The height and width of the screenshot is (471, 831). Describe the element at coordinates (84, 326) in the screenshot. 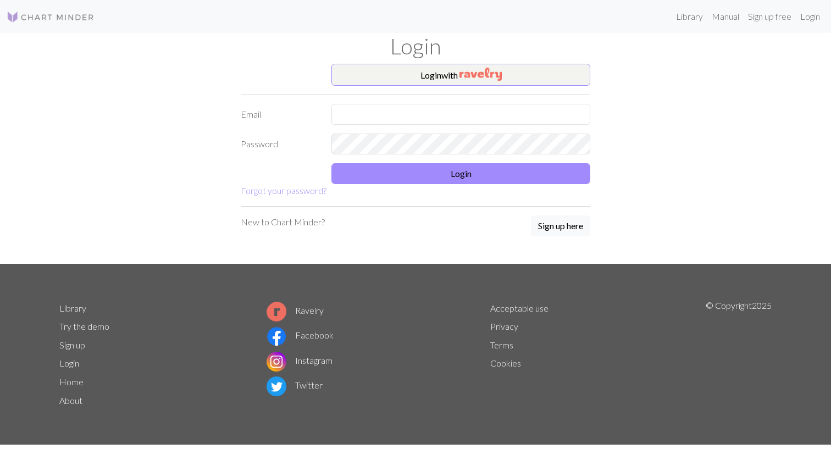

I see `a: Try the demo` at that location.